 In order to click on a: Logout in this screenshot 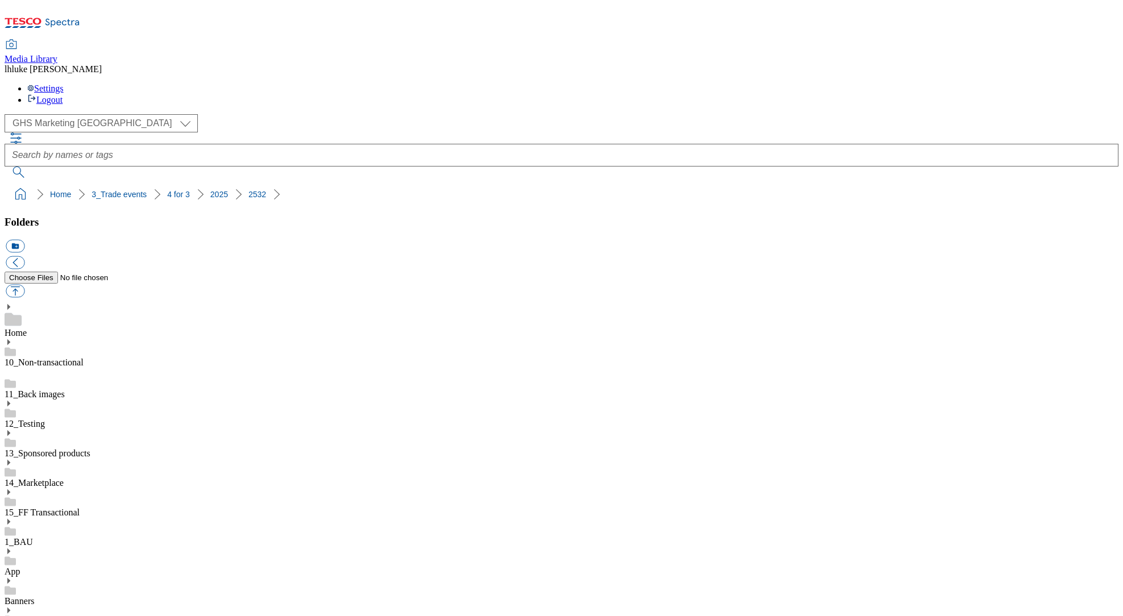, I will do `click(45, 100)`.